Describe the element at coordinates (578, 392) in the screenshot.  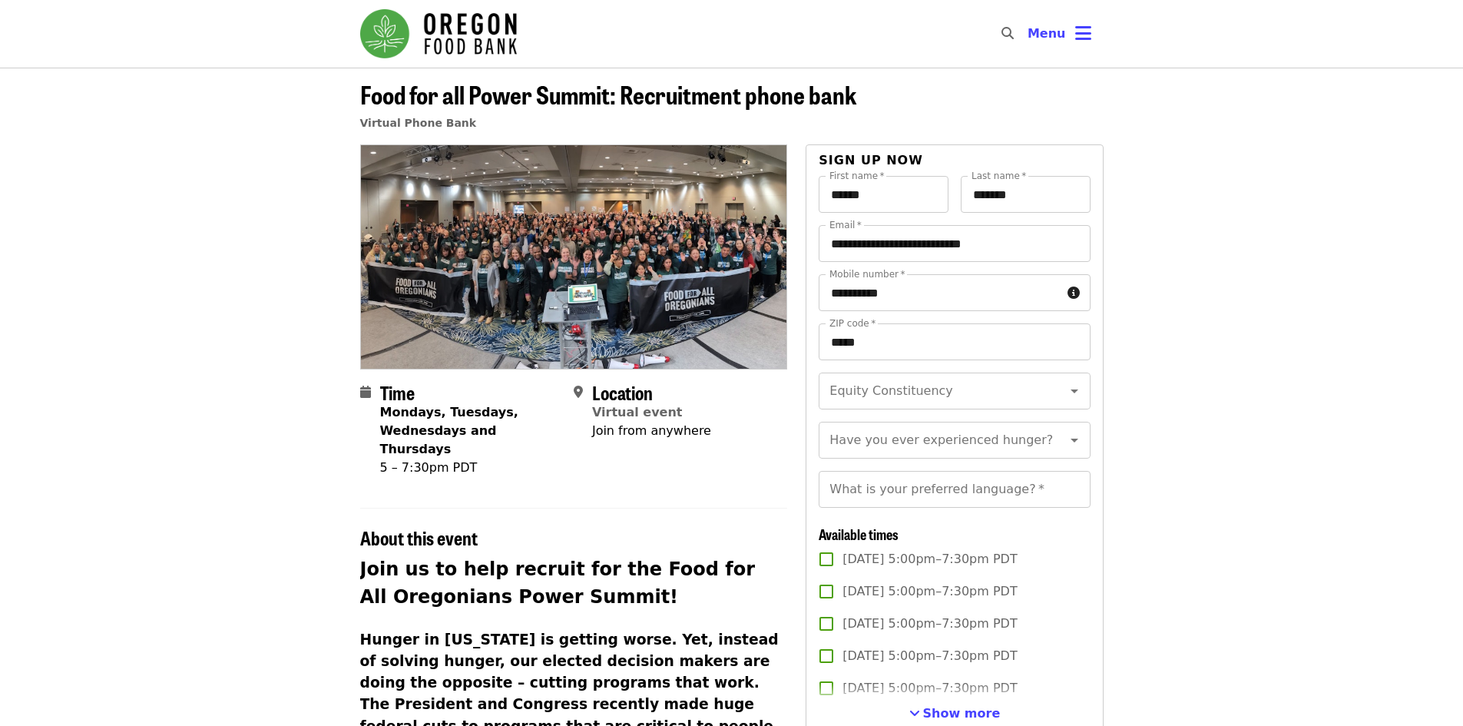
I see `i: map-marker-alt icon` at that location.